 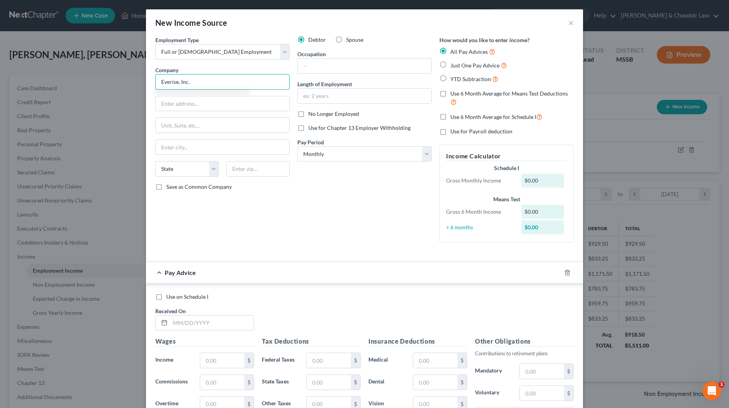 What do you see at coordinates (177, 40) in the screenshot?
I see `span: Employment Type` at bounding box center [177, 40].